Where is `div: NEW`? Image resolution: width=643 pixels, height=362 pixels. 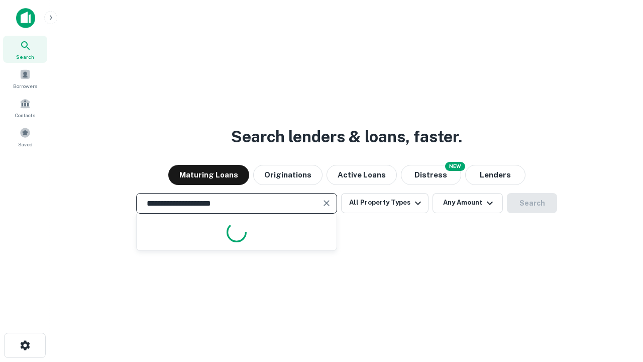 div: NEW is located at coordinates (455, 166).